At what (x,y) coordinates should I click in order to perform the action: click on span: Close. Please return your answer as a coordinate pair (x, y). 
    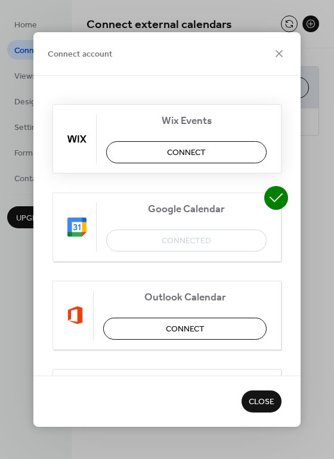
    Looking at the image, I should click on (261, 402).